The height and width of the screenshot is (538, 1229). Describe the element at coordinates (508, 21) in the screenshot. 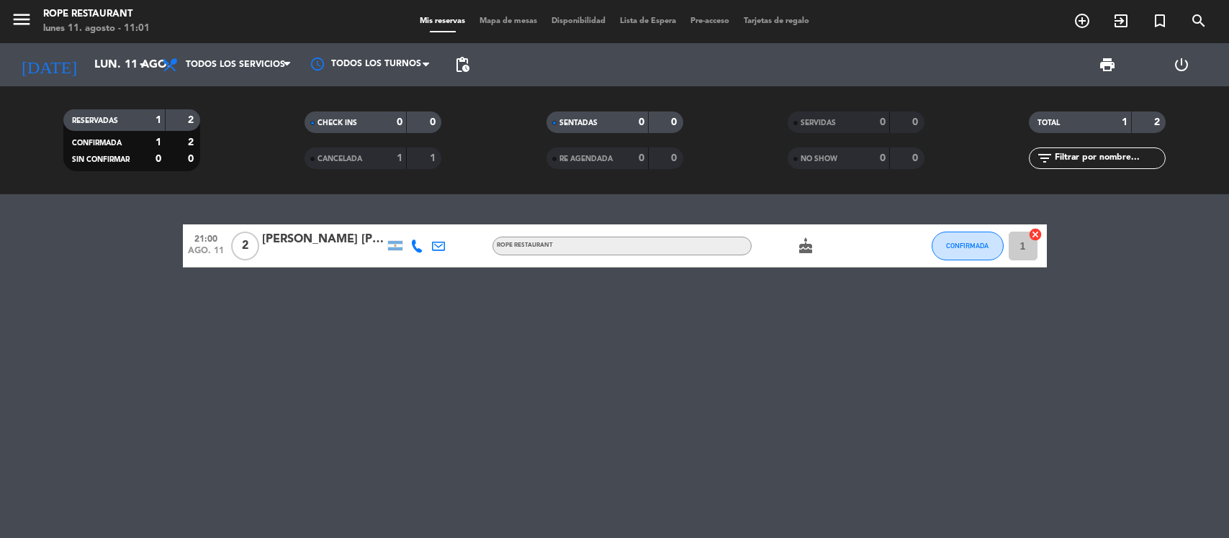

I see `span: Mapa de mesas` at that location.